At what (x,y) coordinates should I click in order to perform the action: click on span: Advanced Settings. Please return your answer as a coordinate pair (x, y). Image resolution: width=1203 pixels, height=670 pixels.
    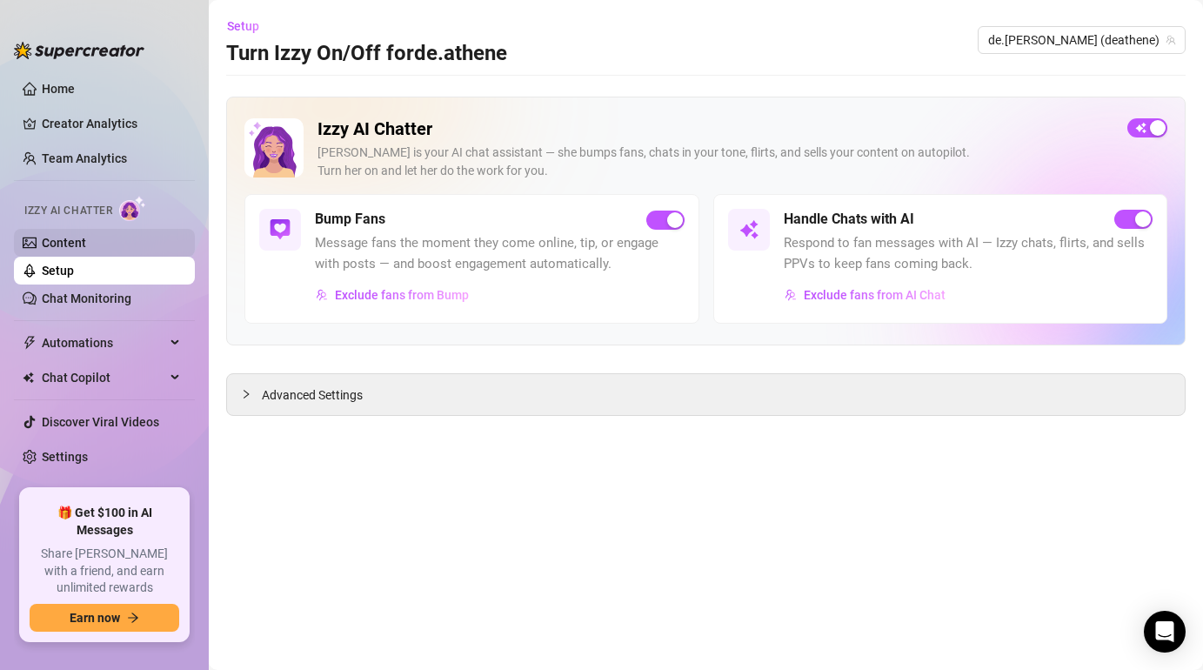
    Looking at the image, I should click on (312, 395).